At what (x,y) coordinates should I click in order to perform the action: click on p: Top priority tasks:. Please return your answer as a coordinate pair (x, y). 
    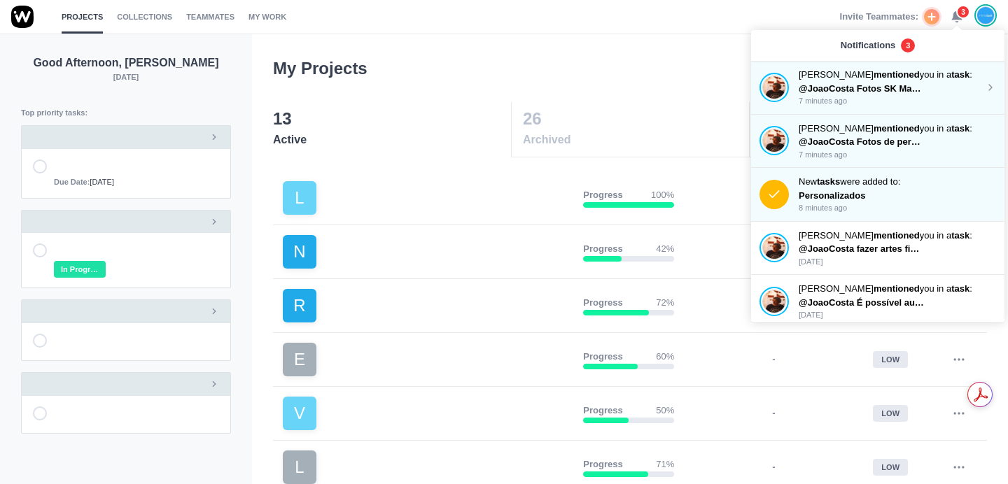
    Looking at the image, I should click on (126, 113).